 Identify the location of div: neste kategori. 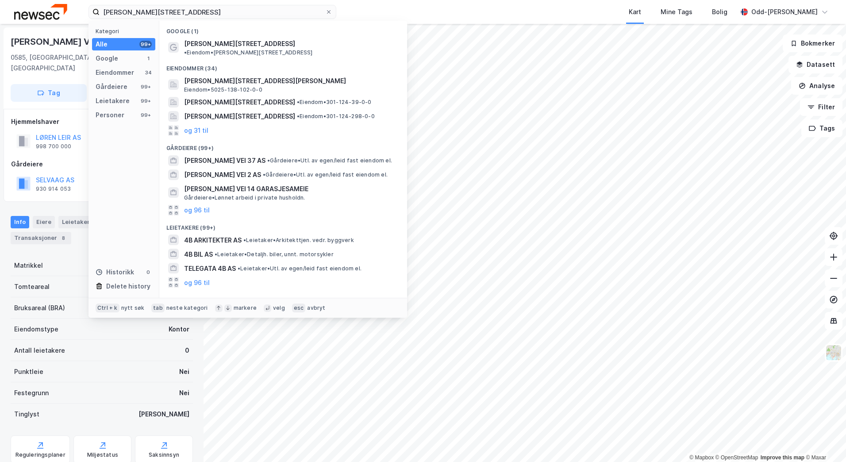
(187, 308).